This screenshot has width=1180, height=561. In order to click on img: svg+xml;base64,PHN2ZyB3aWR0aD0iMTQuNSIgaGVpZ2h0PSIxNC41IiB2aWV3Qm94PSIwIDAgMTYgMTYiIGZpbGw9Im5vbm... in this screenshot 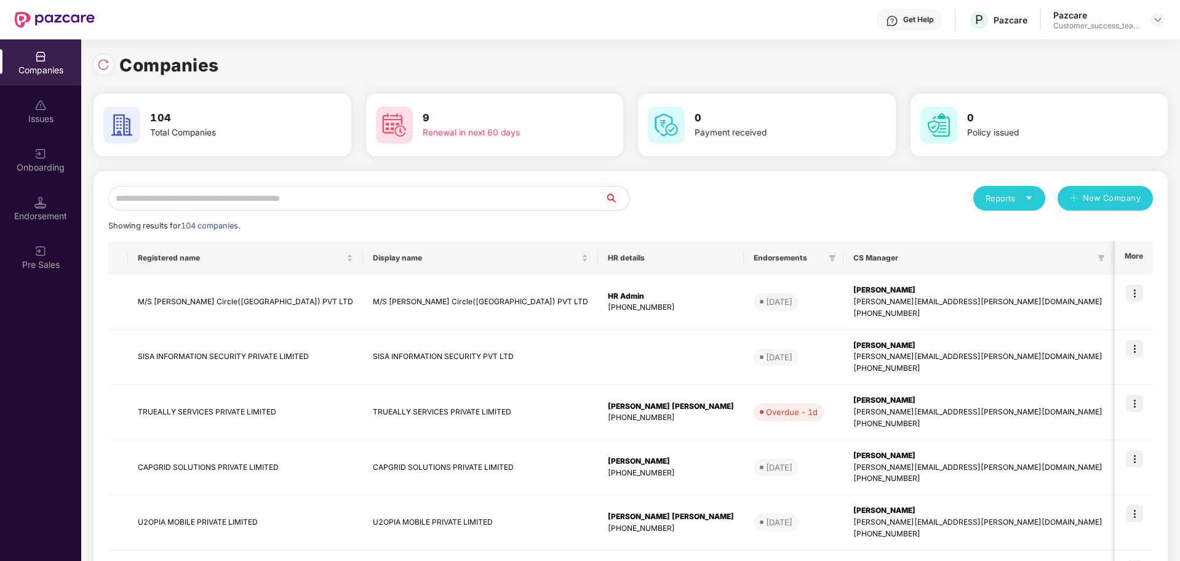, I will do `click(41, 202)`.